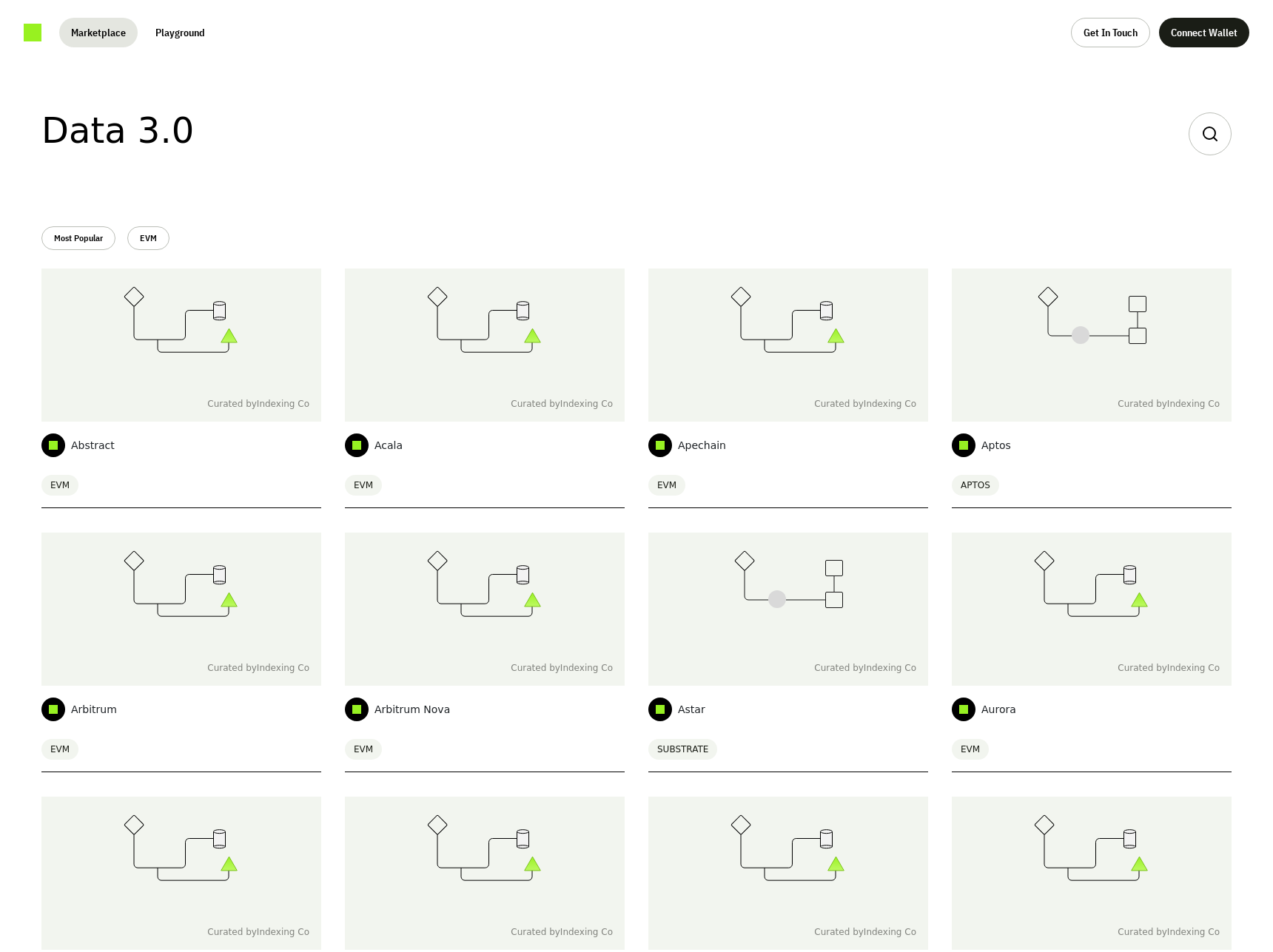  Describe the element at coordinates (683, 749) in the screenshot. I see `span: SUBSTRATE` at that location.